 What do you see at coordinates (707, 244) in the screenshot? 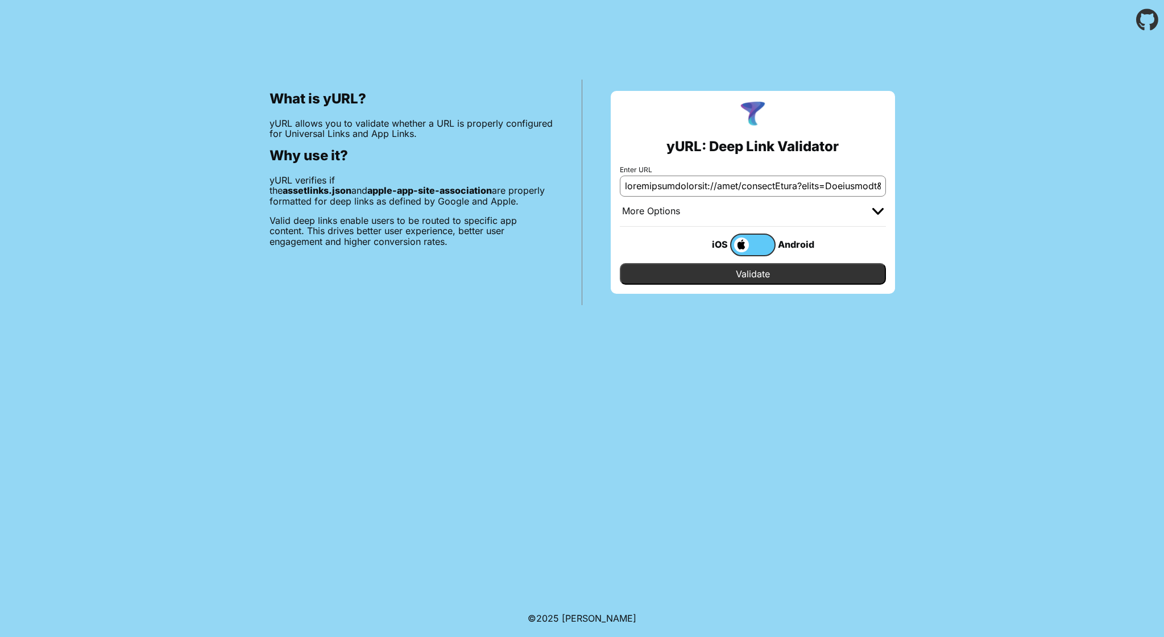
I see `div: iOS` at bounding box center [707, 244].